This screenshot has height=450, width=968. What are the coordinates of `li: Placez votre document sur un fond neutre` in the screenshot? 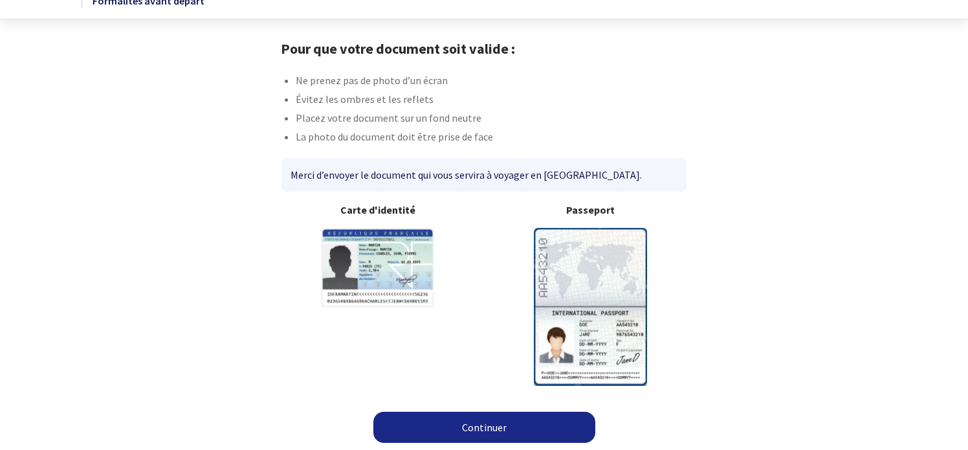 It's located at (491, 119).